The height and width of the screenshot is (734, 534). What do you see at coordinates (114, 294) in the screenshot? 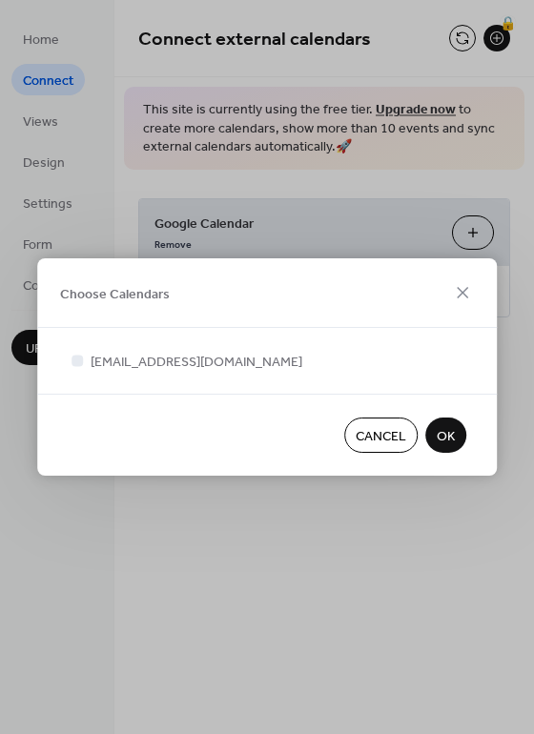
I see `span: Choose Calendars` at bounding box center [114, 294].